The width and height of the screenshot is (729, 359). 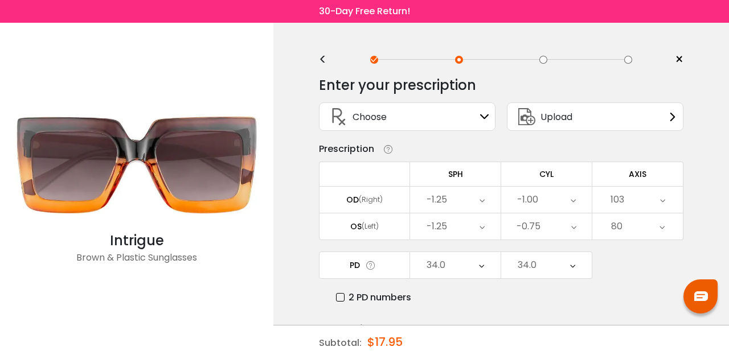 What do you see at coordinates (352, 200) in the screenshot?
I see `div: OD` at bounding box center [352, 200].